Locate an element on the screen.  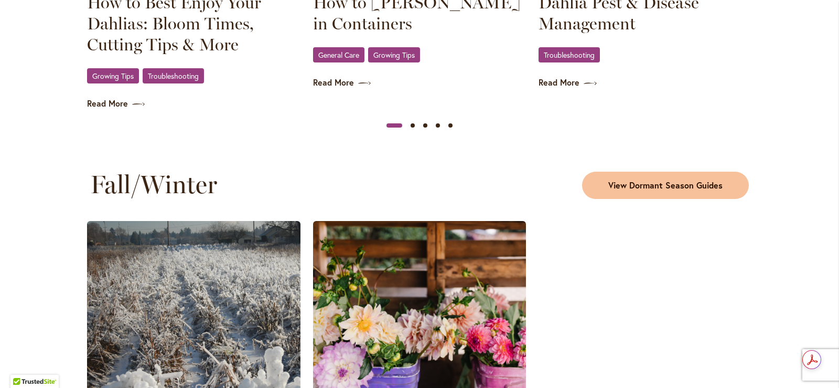
span: General Care is located at coordinates (339, 55).